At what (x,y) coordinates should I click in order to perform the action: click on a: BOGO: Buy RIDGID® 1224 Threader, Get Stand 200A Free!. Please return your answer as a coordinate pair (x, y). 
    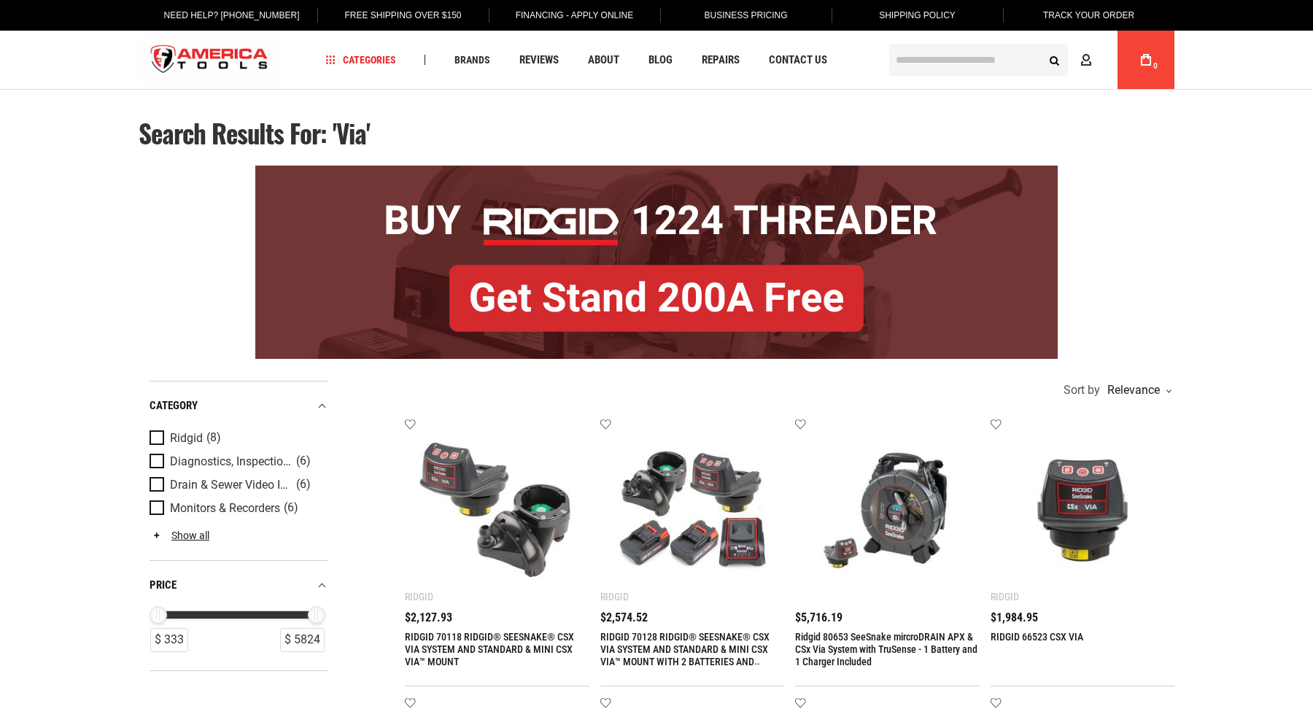
    Looking at the image, I should click on (656, 171).